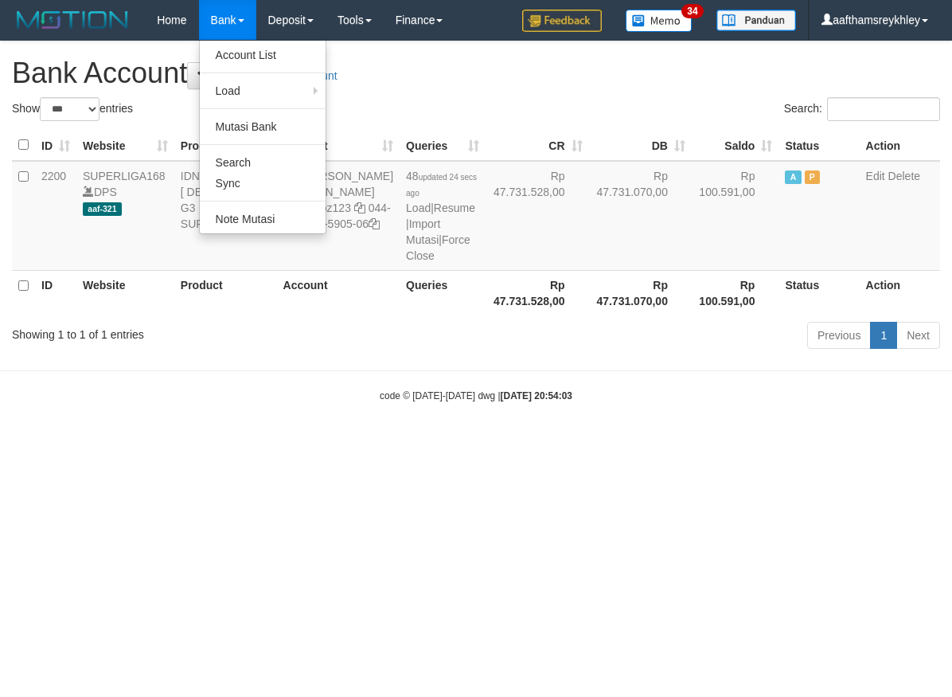  What do you see at coordinates (56, 292) in the screenshot?
I see `th: ID` at bounding box center [56, 292].